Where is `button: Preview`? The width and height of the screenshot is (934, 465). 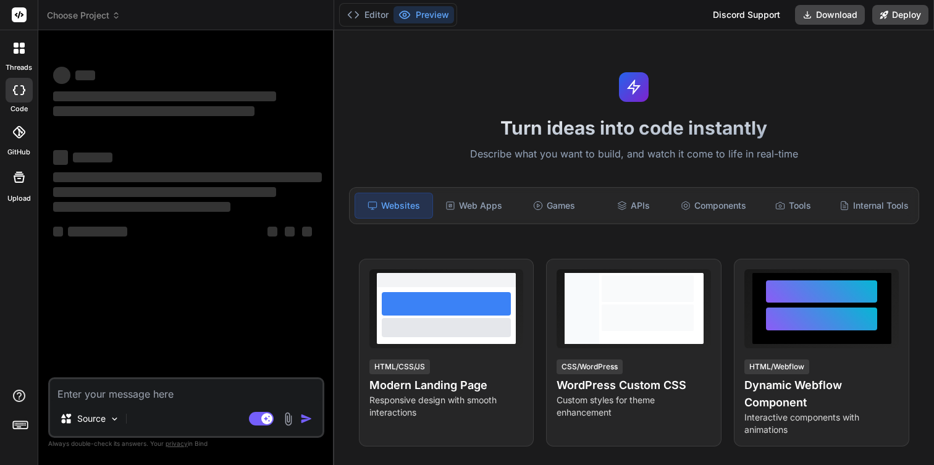 button: Preview is located at coordinates (424, 15).